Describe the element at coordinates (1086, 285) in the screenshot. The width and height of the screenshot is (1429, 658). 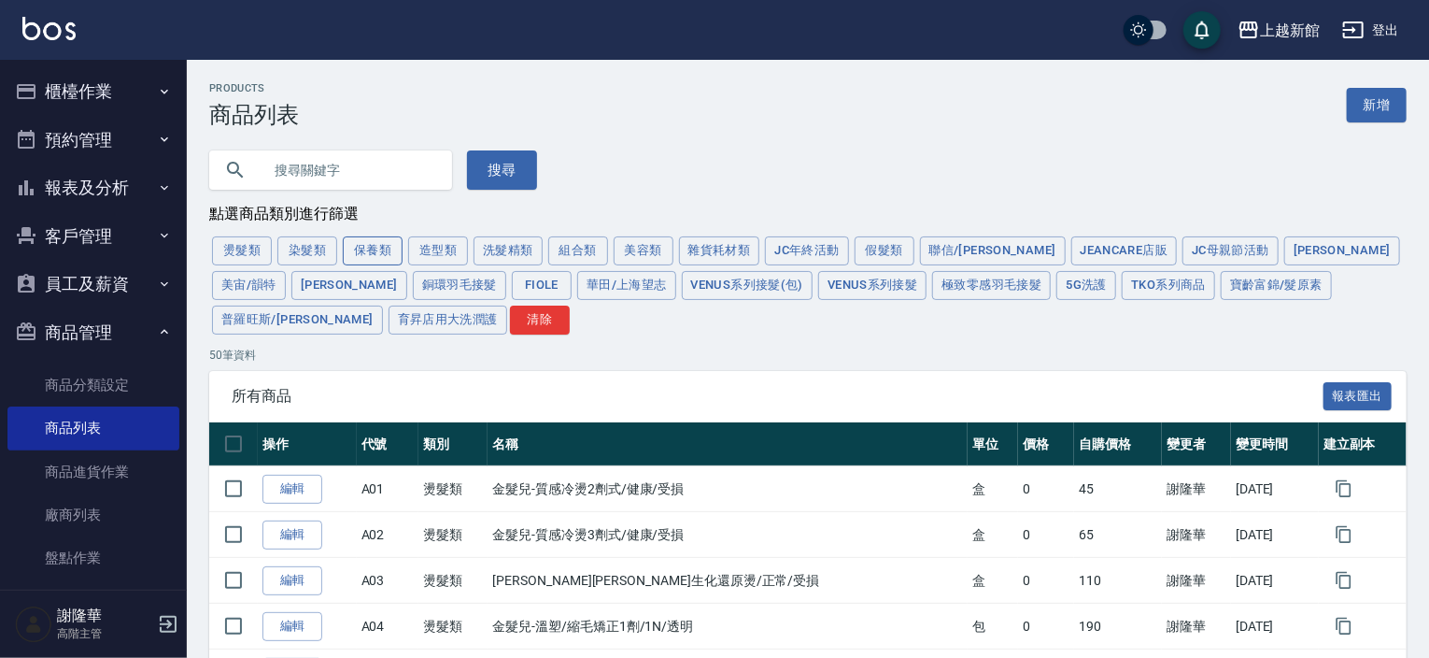
I see `button: 5G洗護` at that location.